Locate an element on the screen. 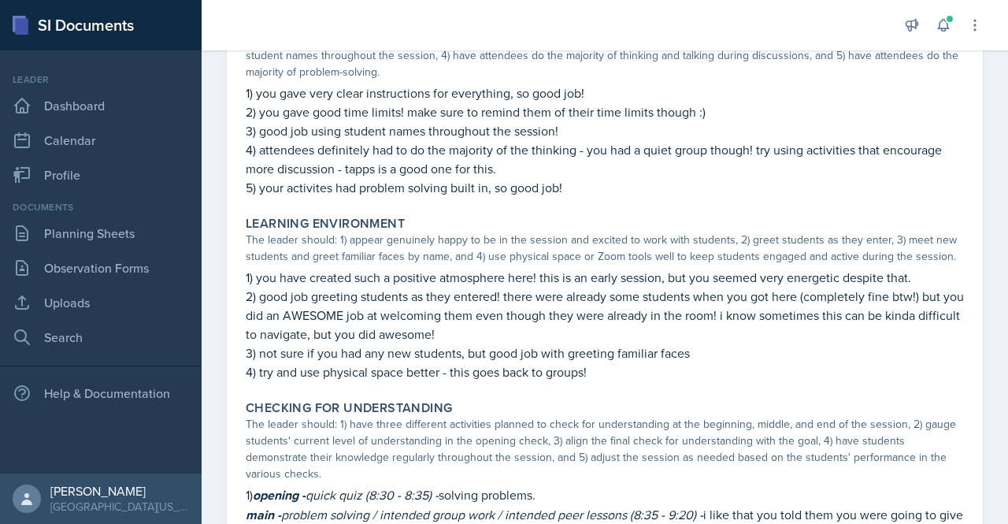 The height and width of the screenshot is (524, 1008). em: main - is located at coordinates (263, 514).